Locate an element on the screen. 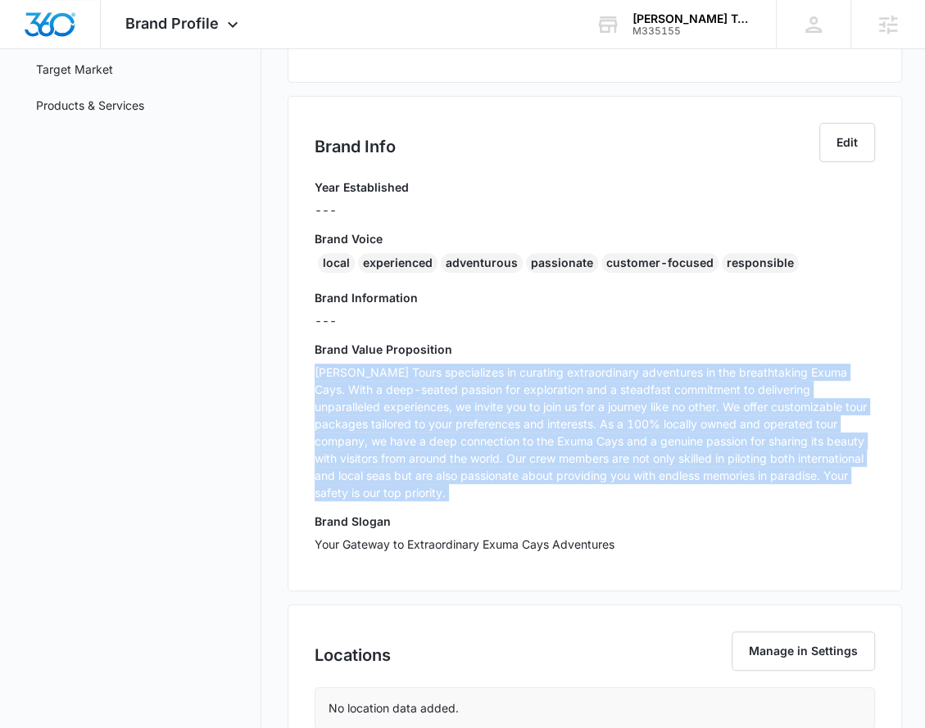  h2: Brand Info is located at coordinates (355, 147).